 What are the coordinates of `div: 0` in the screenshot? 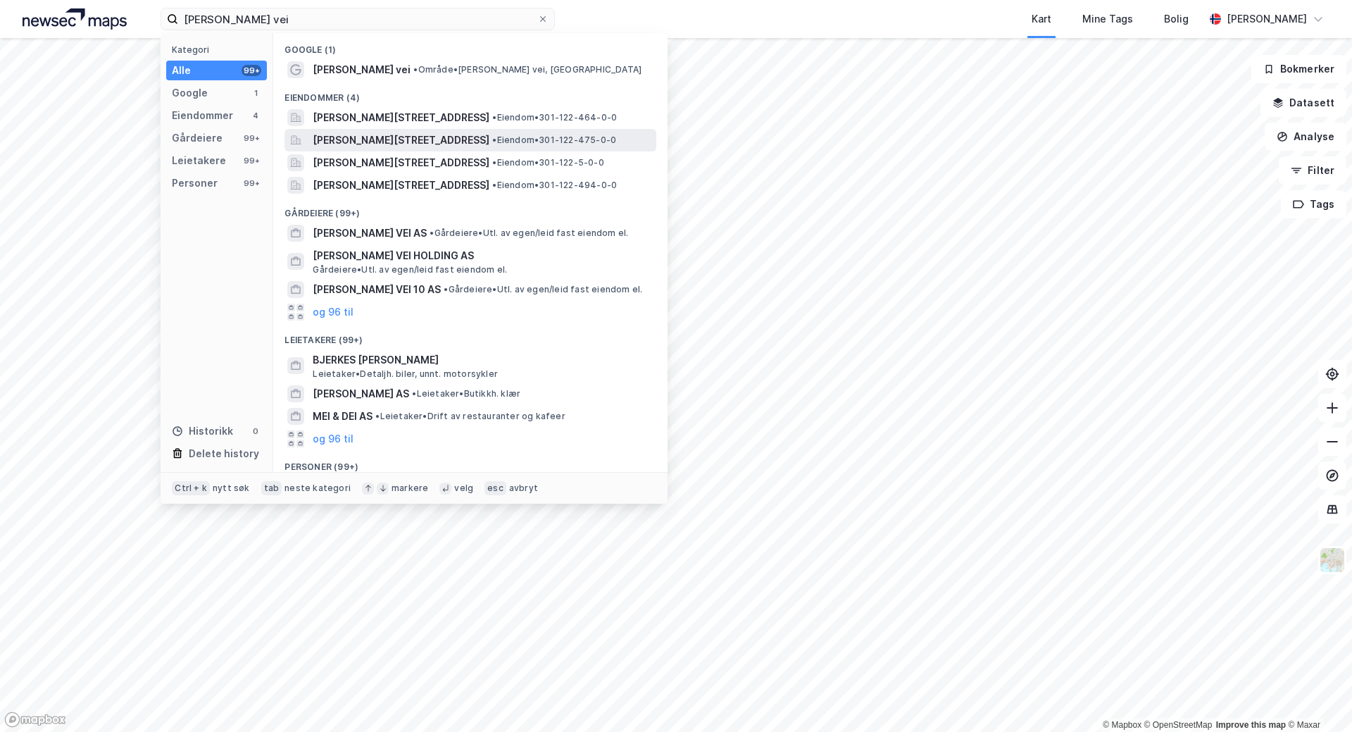 It's located at (256, 431).